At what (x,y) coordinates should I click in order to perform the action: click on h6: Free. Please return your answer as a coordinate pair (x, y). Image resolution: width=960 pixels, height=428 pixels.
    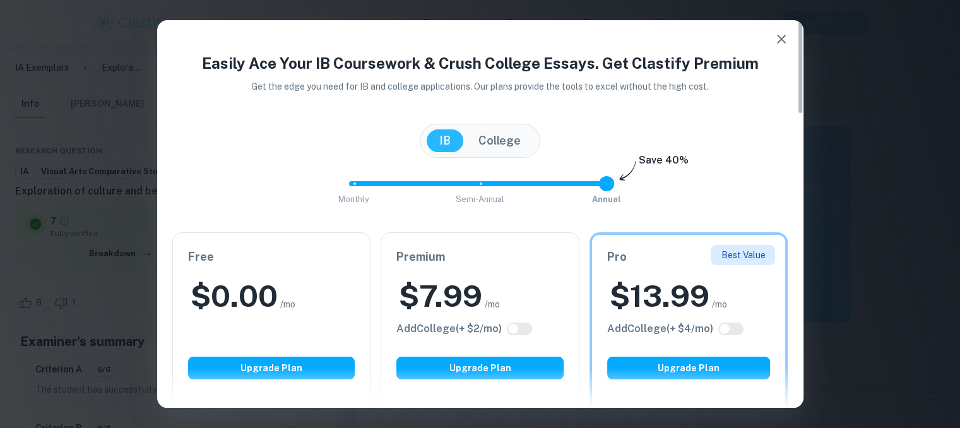
    Looking at the image, I should click on (272, 257).